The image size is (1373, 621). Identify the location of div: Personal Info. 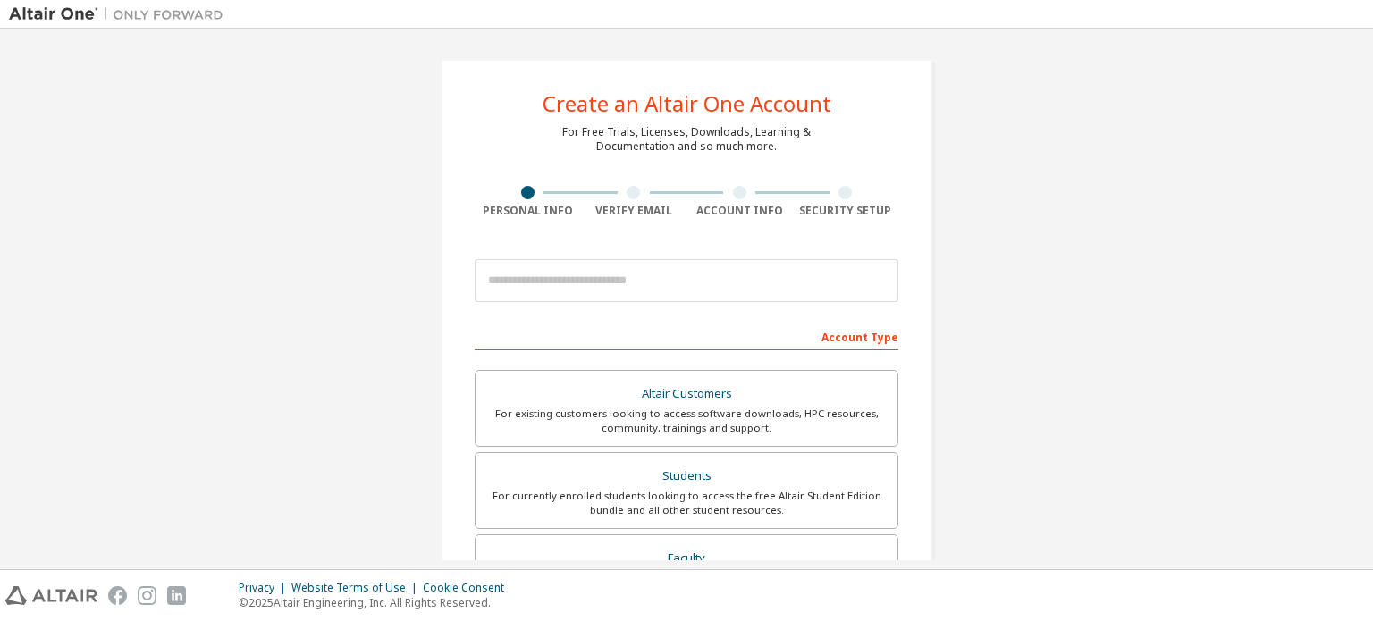
(528, 211).